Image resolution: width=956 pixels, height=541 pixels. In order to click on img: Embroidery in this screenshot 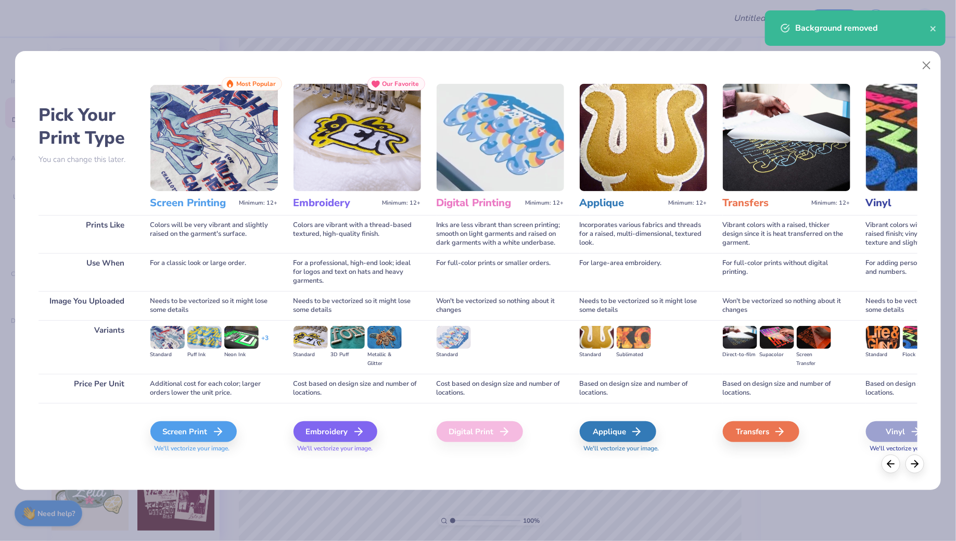, I will do `click(357, 137)`.